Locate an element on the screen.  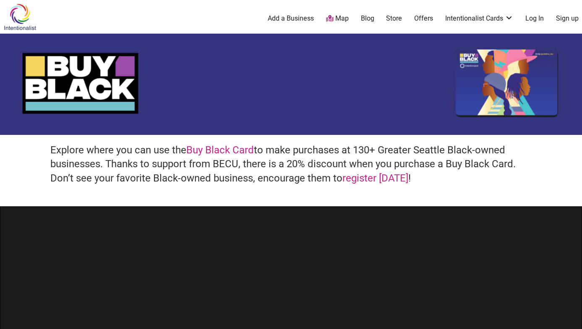
a: Store is located at coordinates (394, 18).